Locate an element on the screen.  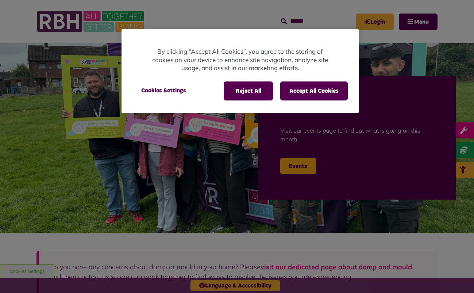
p: By clicking “Accept All Cookies”, you agree to the storing of cookies on your device to enhance s... is located at coordinates (240, 60).